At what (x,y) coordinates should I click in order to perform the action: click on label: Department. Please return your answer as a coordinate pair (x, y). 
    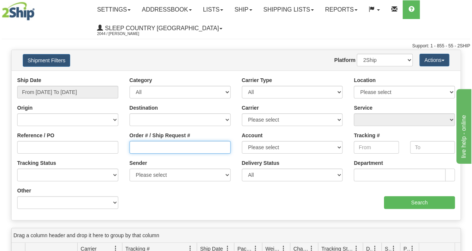
    Looking at the image, I should click on (368, 163).